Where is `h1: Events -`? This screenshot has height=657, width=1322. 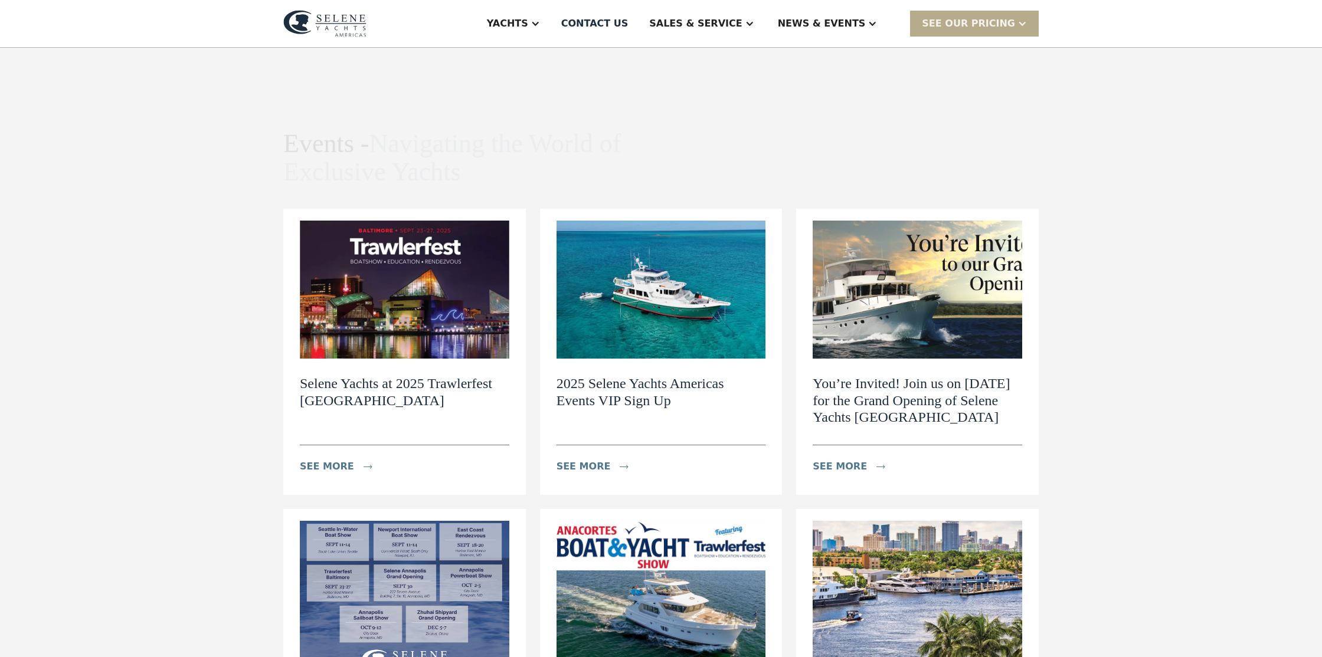 h1: Events - is located at coordinates (454, 158).